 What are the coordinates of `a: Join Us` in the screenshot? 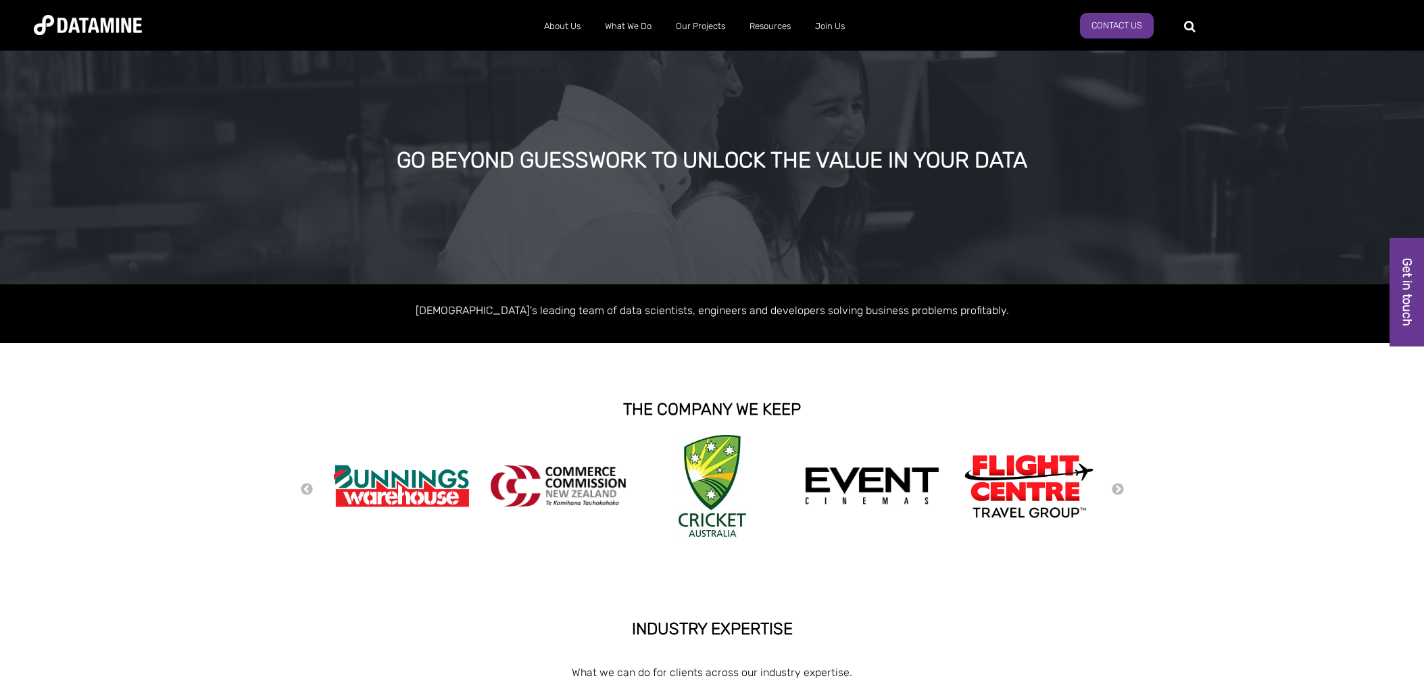 It's located at (830, 26).